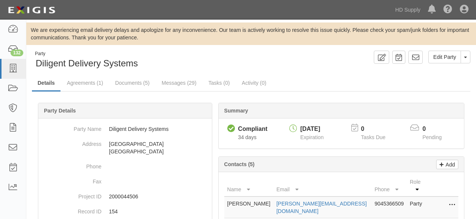 This screenshot has width=476, height=219. Describe the element at coordinates (312, 138) in the screenshot. I see `span: Expiration` at that location.